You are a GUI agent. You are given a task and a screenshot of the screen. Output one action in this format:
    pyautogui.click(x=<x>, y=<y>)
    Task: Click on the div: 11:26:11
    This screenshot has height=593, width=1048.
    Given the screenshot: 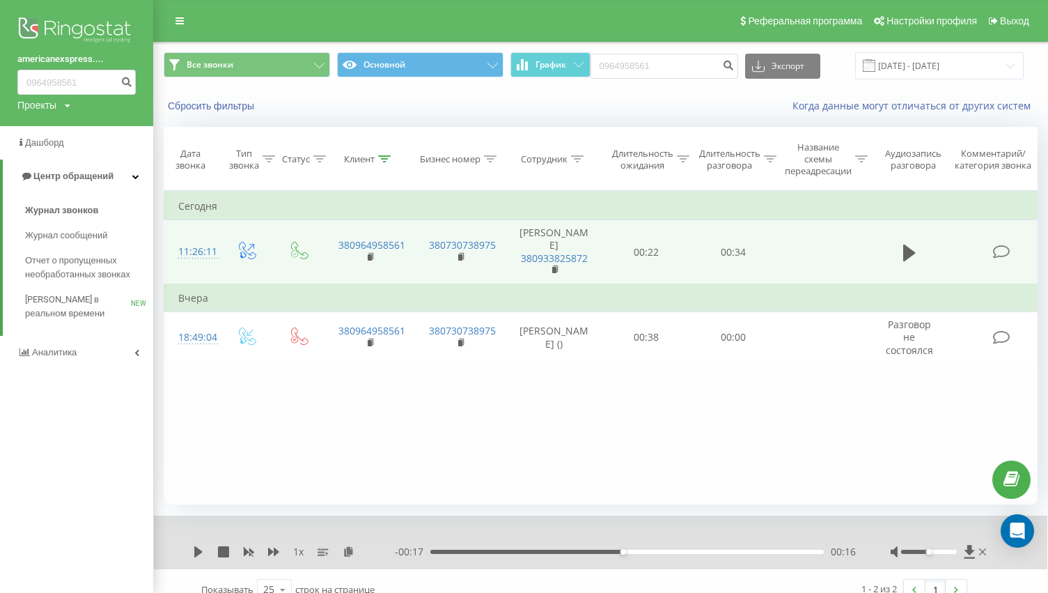 What is the action you would take?
    pyautogui.click(x=192, y=251)
    